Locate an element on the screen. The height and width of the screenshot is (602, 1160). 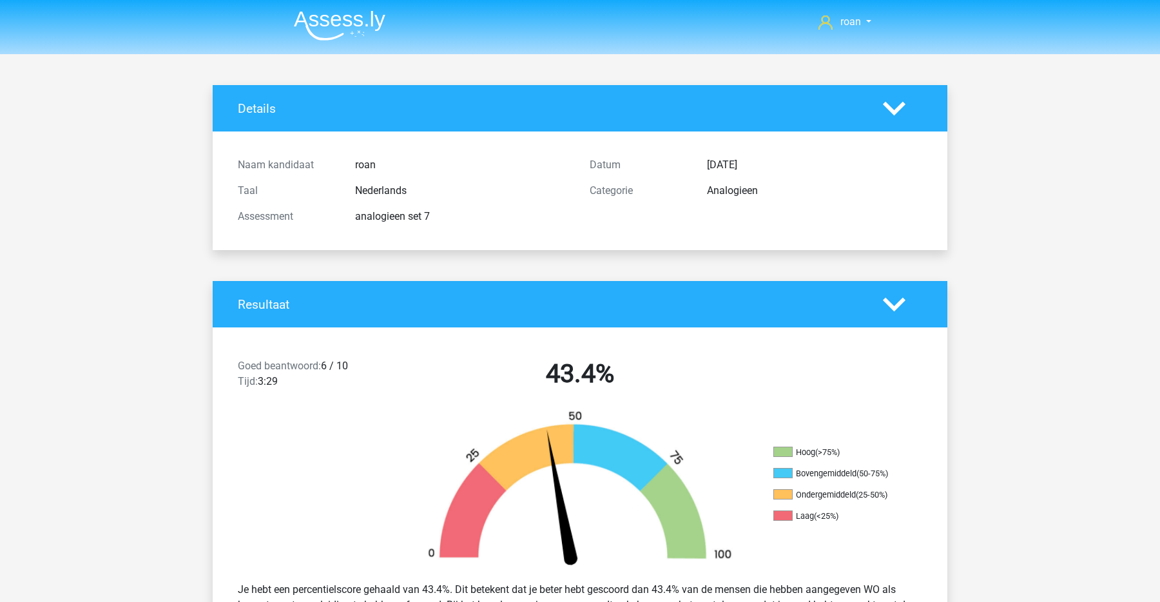
img: 43.d5f1ae20ac56.png is located at coordinates (580, 490).